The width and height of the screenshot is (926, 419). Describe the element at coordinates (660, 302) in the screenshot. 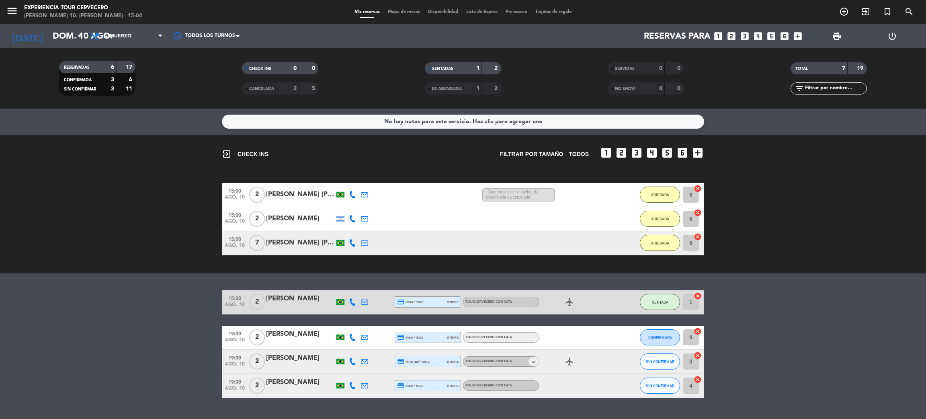

I see `span: SENTADA` at that location.